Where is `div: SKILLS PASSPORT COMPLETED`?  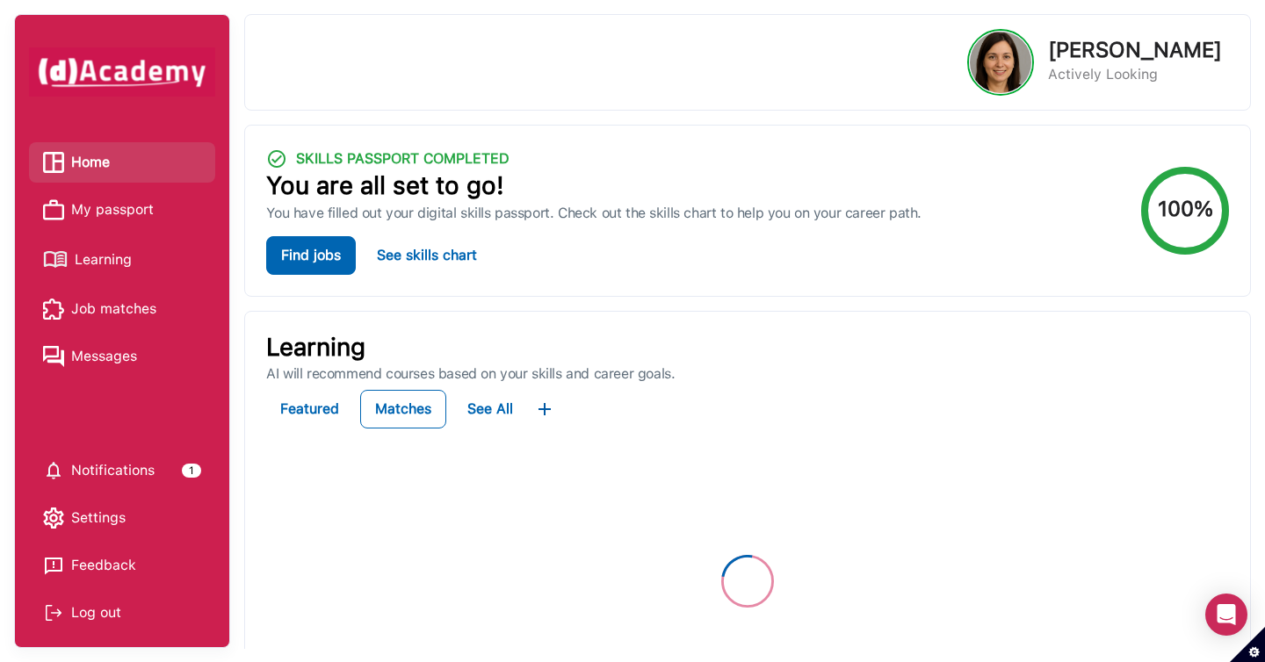
div: SKILLS PASSPORT COMPLETED is located at coordinates (398, 159).